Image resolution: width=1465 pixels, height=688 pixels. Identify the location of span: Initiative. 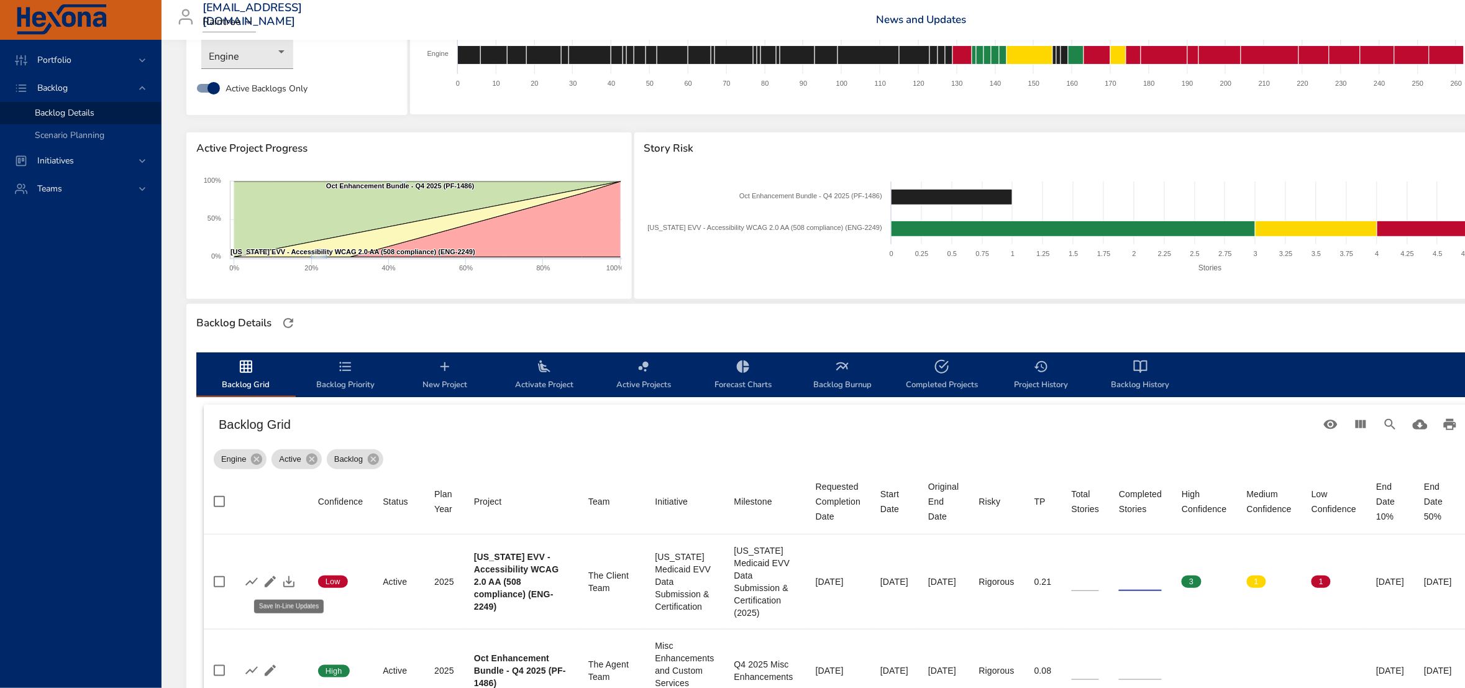
(685, 501).